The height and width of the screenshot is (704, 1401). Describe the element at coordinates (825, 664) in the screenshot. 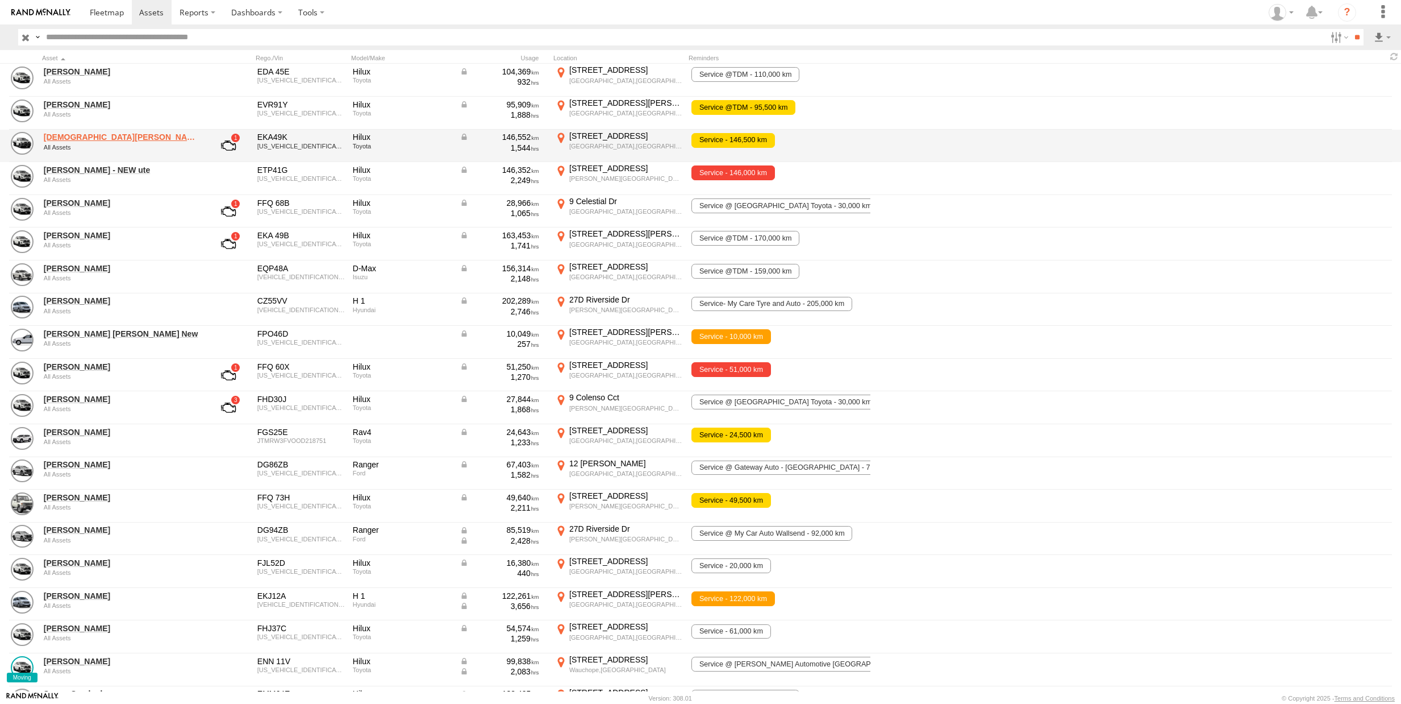

I see `span: Service @ Waites Automotive Port Mac - 106,000 km` at that location.